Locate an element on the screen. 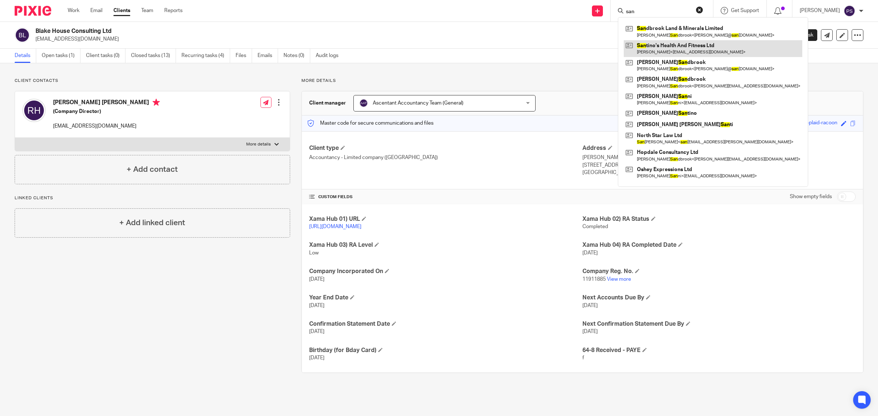 The height and width of the screenshot is (416, 878). h4: Next Confirmation Statement Due By is located at coordinates (719, 324).